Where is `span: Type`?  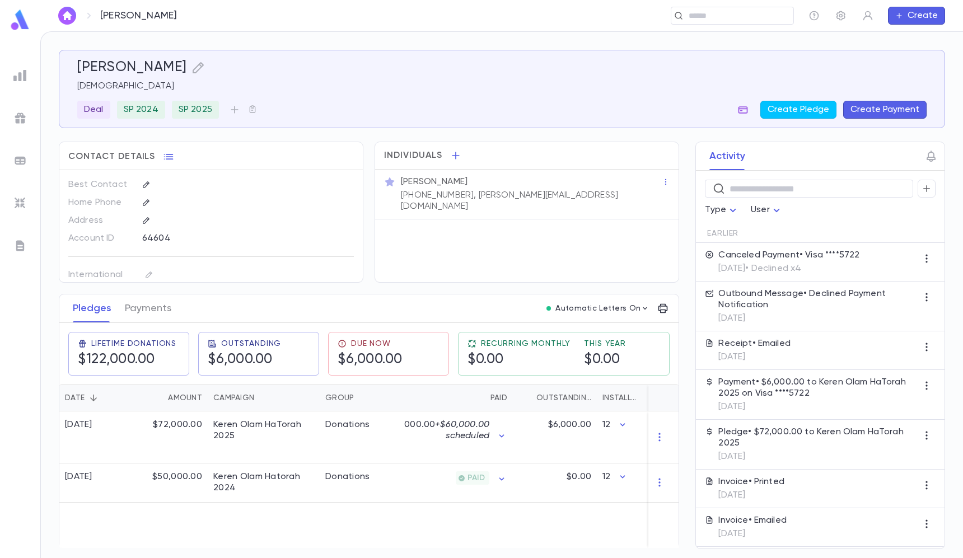 span: Type is located at coordinates (716, 210).